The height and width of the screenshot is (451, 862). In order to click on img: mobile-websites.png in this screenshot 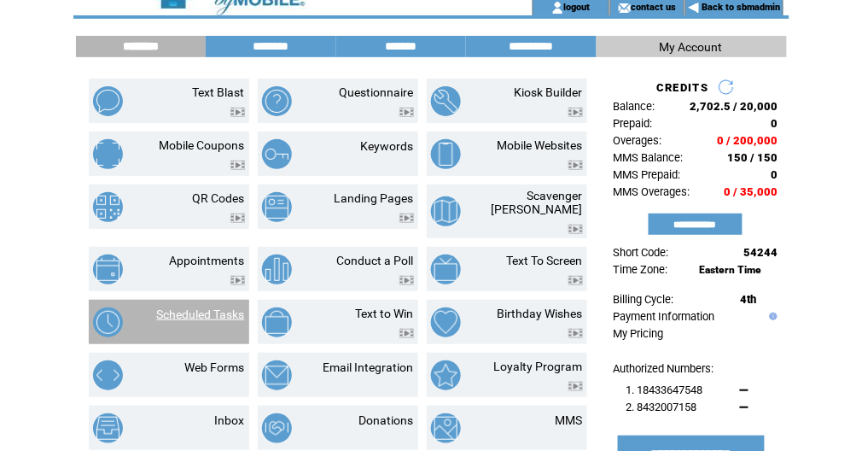, I will do `click(446, 154)`.